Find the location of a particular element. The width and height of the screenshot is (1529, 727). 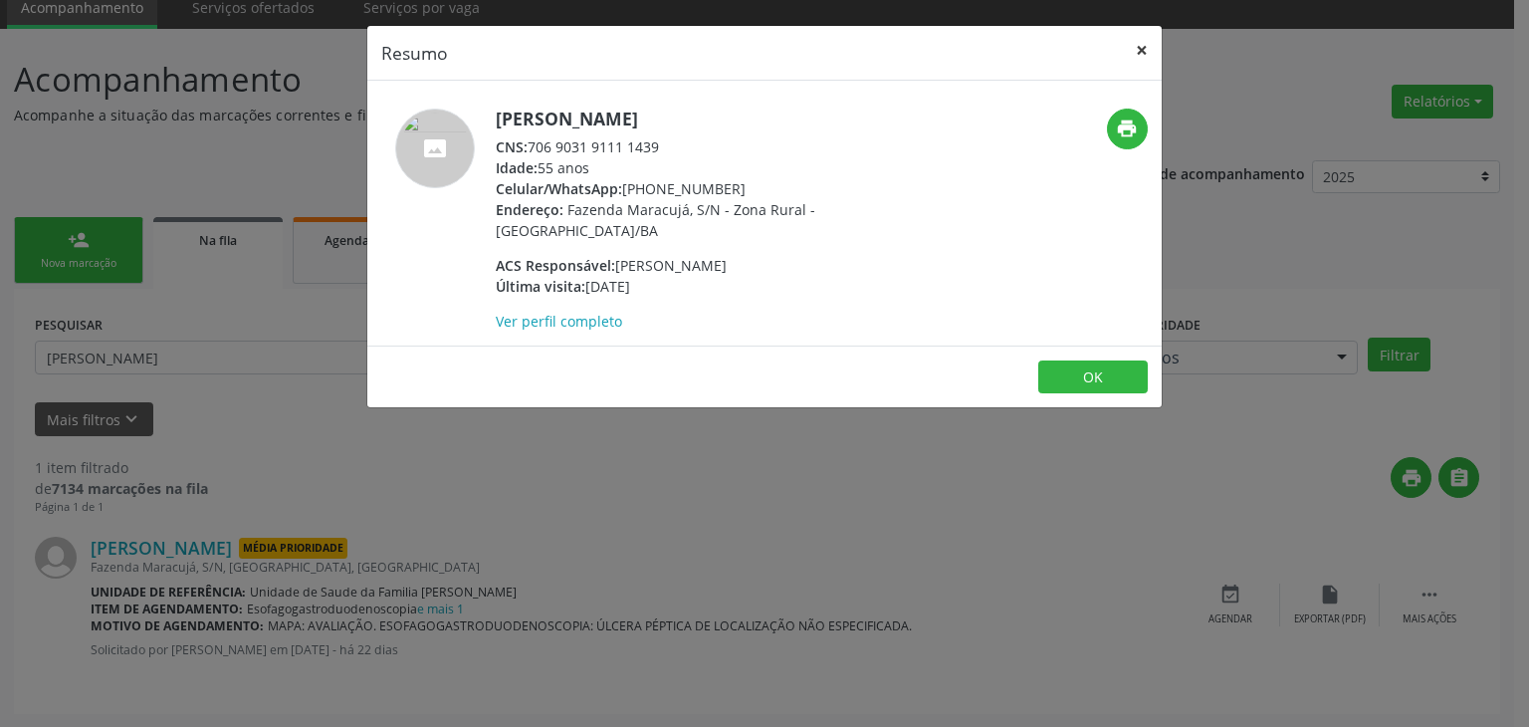

div: 706 9031 9111 1439 is located at coordinates (689, 146).